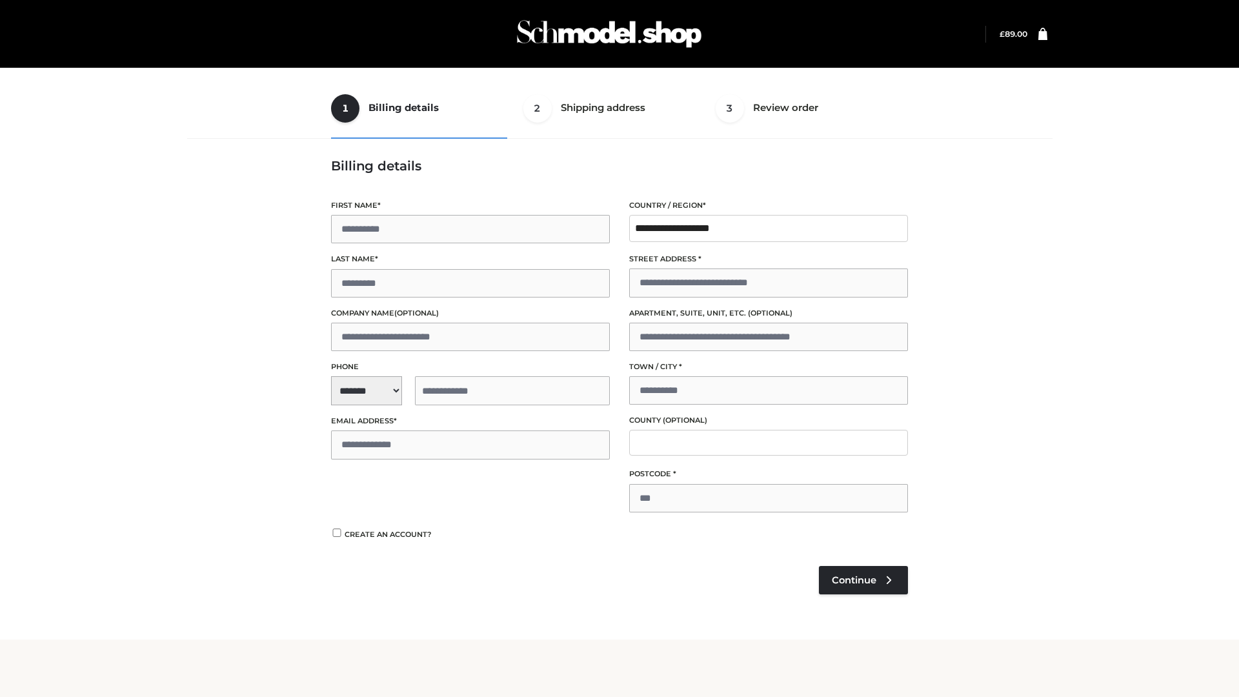 This screenshot has width=1239, height=697. I want to click on label: Apartment, suite, unit, etc., so click(768, 313).